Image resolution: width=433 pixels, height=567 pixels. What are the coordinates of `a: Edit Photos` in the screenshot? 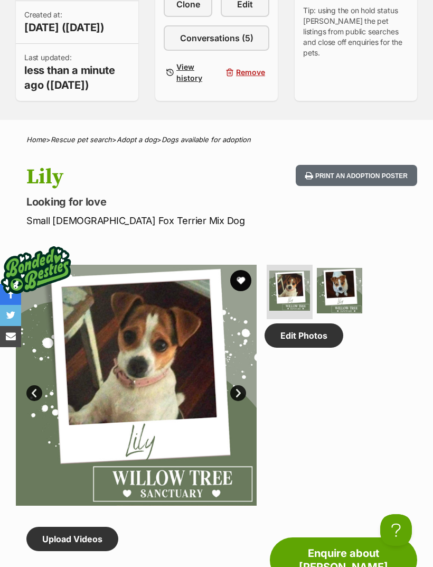 It's located at (304, 336).